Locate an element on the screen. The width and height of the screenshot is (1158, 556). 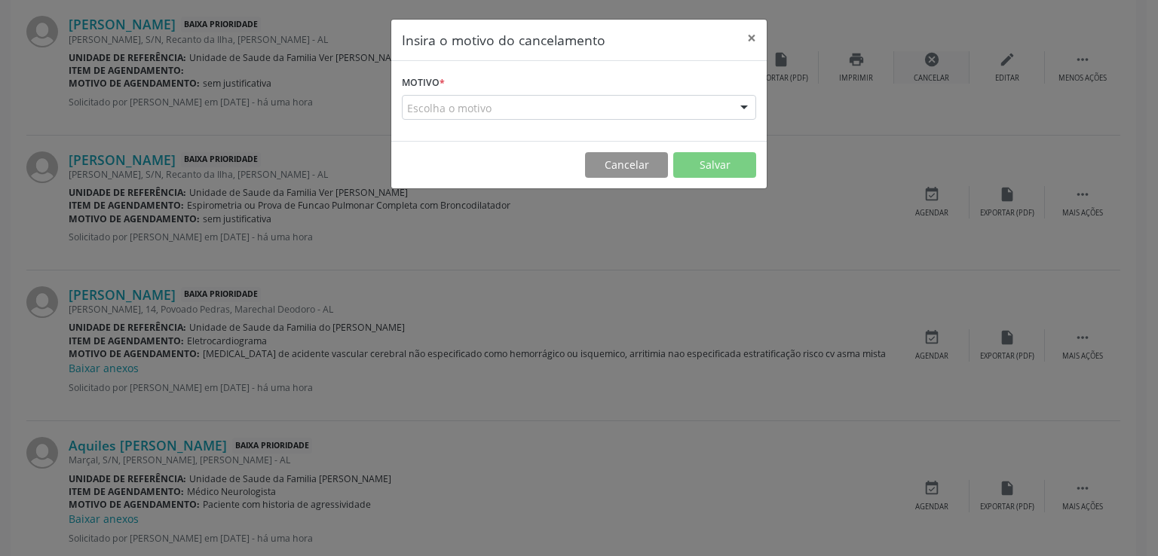
button: Salvar is located at coordinates (714, 165).